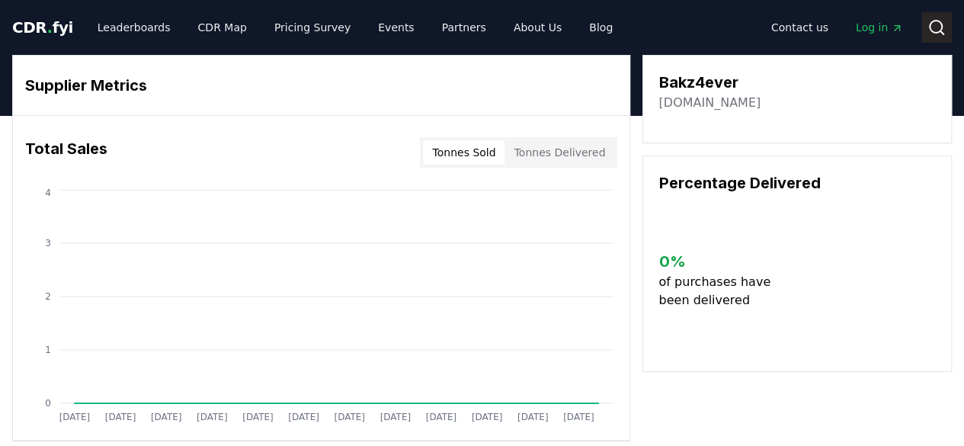  I want to click on a: Events, so click(395, 27).